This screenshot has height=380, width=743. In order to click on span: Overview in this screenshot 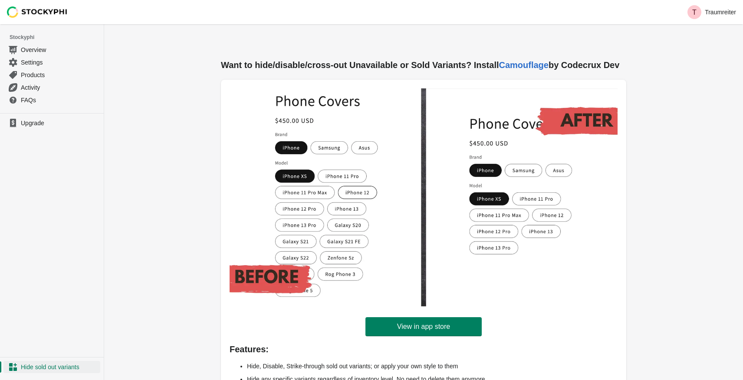, I will do `click(59, 50)`.